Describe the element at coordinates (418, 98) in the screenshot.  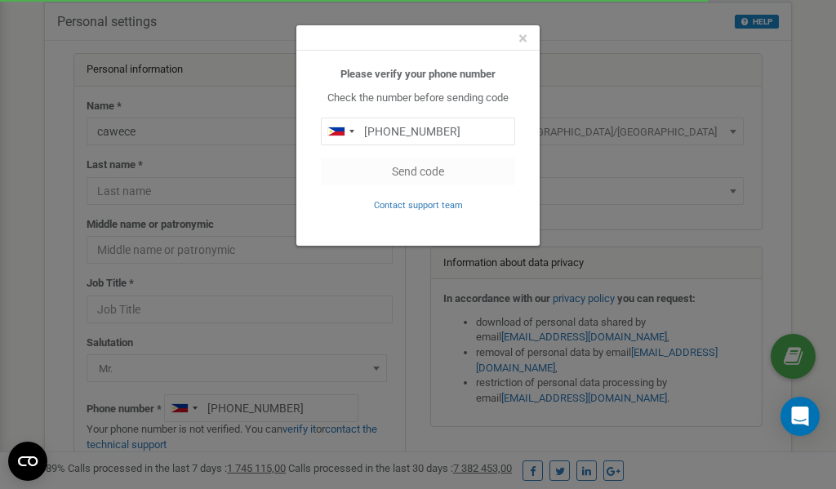
I see `p: Check the number before sending code` at that location.